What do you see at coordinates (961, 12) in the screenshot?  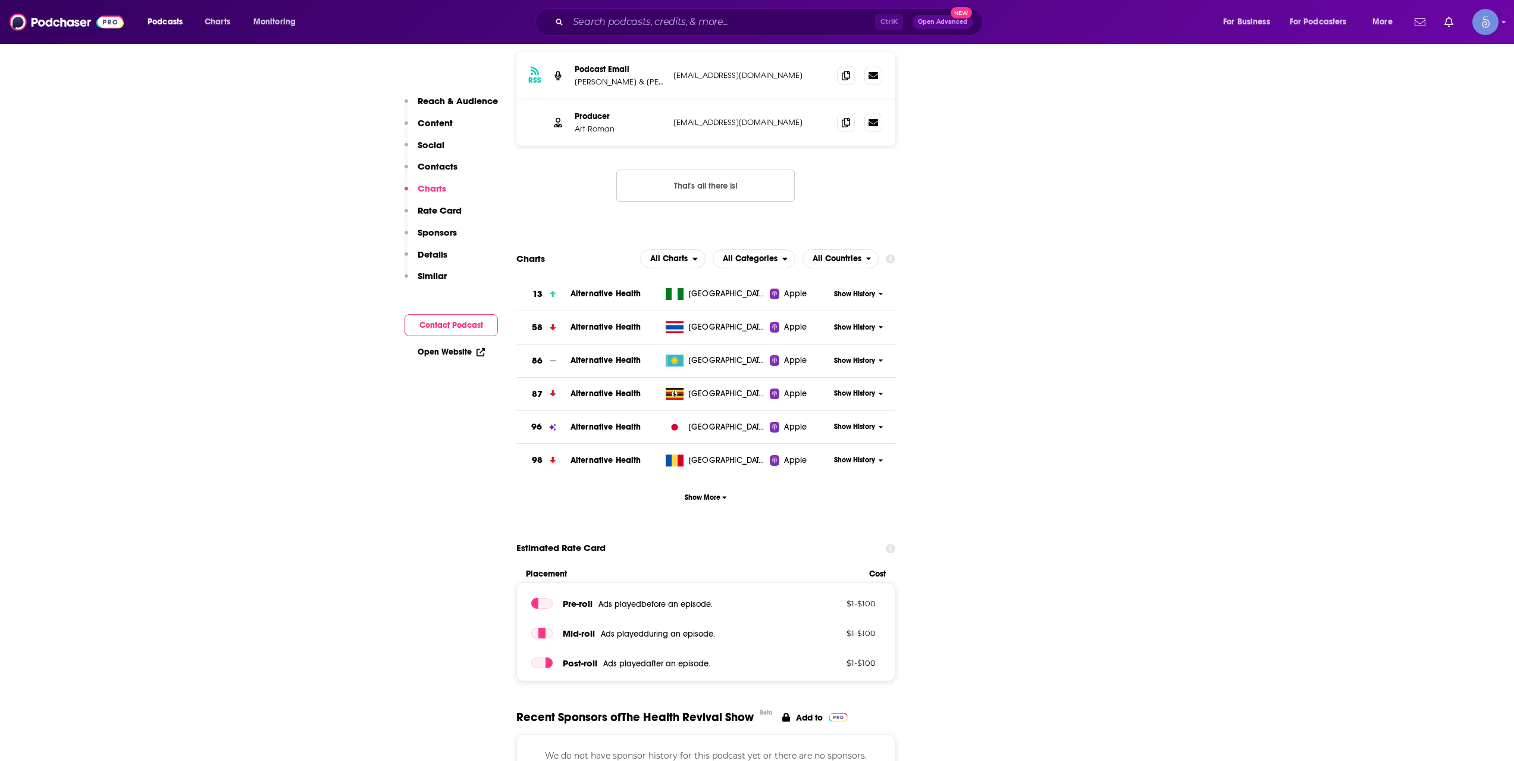 I see `span: New` at bounding box center [961, 12].